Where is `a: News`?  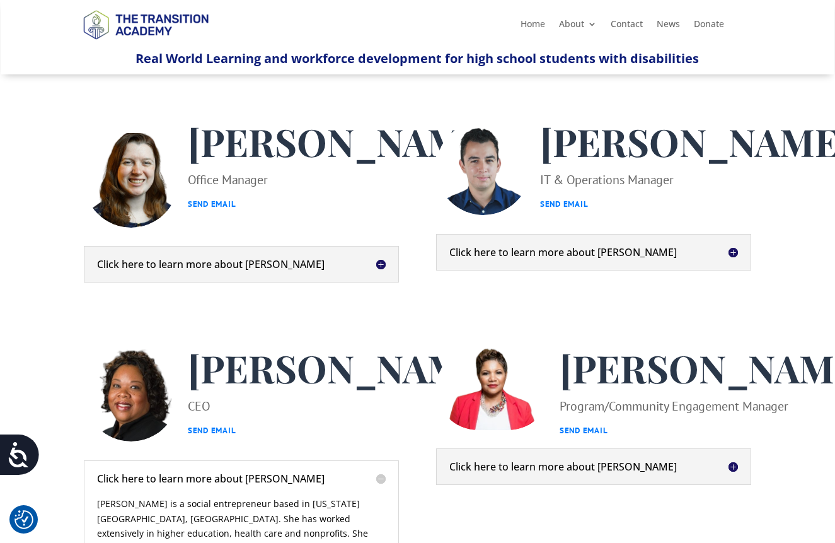 a: News is located at coordinates (668, 26).